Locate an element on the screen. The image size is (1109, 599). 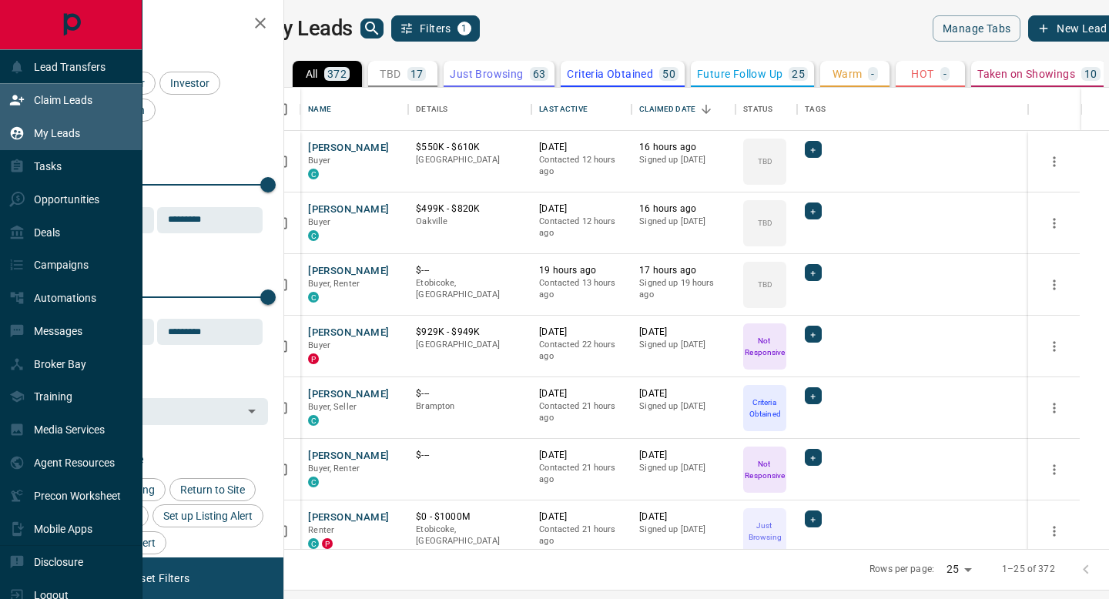
span: 1 is located at coordinates (464, 28).